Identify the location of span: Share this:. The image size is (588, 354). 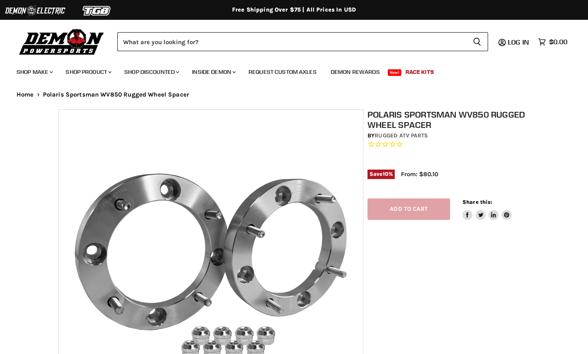
(478, 202).